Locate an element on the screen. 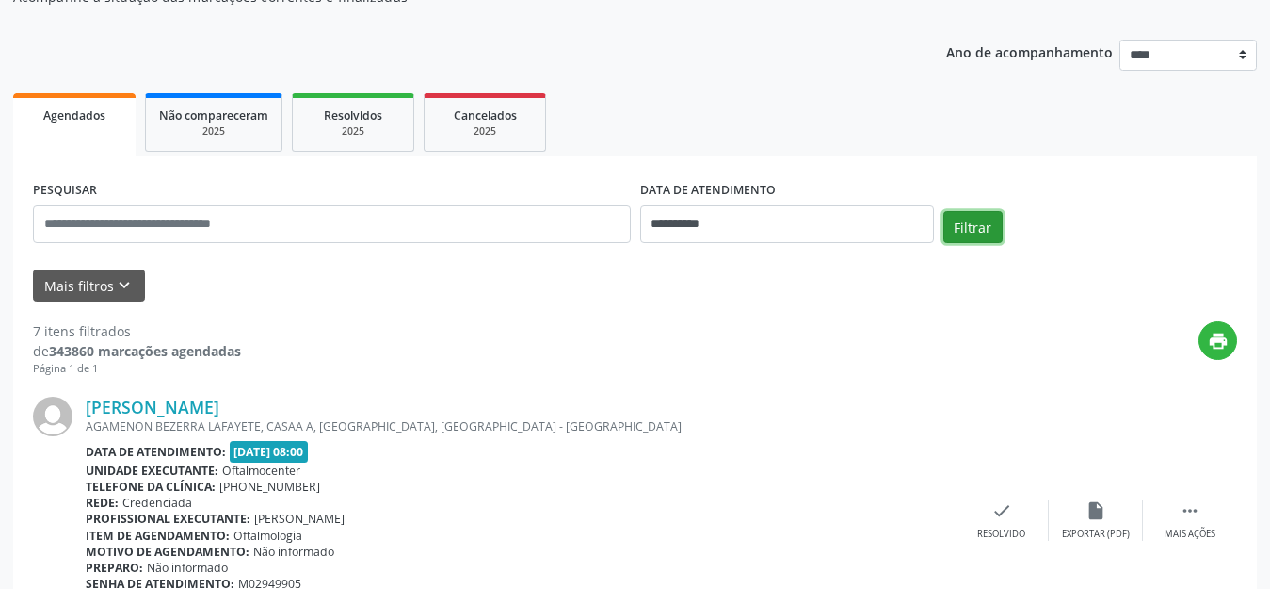 The height and width of the screenshot is (589, 1270). button: Filtrar is located at coordinates (973, 227).